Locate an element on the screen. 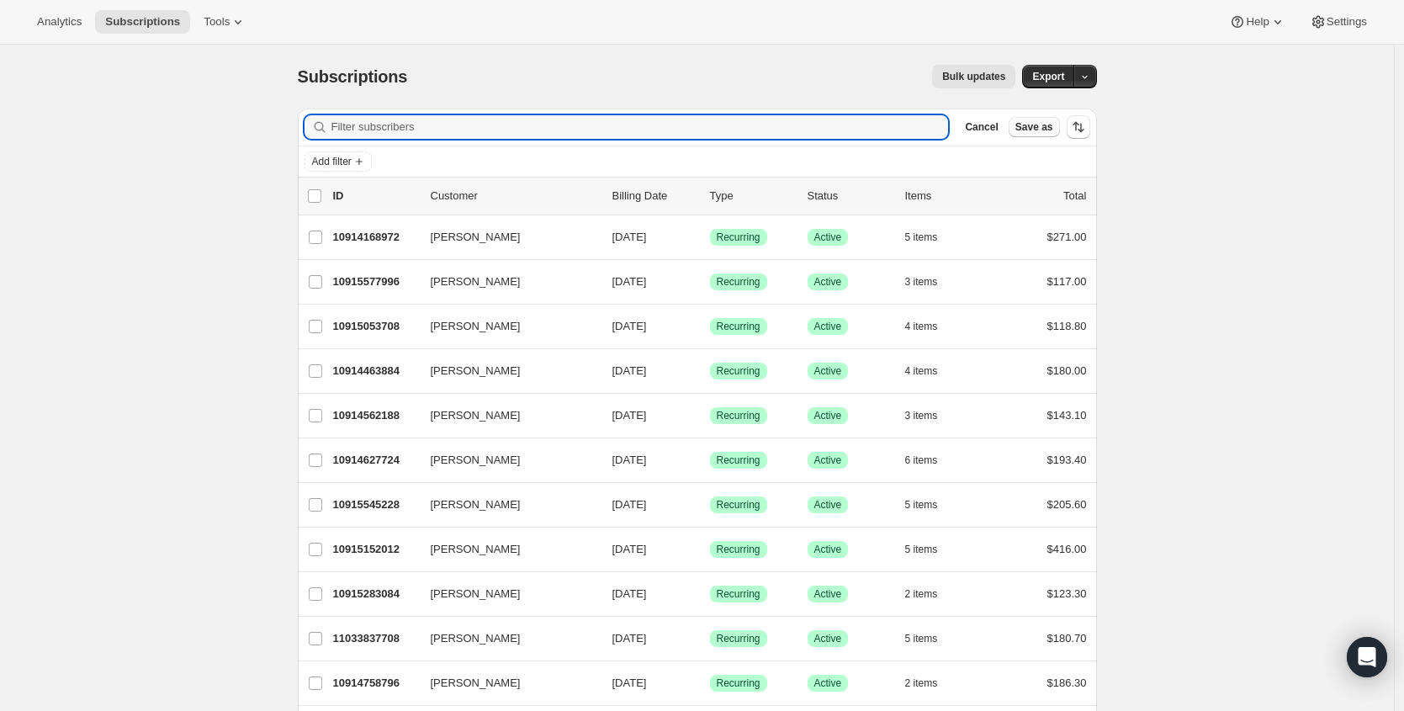  span: 6 items is located at coordinates (921, 460).